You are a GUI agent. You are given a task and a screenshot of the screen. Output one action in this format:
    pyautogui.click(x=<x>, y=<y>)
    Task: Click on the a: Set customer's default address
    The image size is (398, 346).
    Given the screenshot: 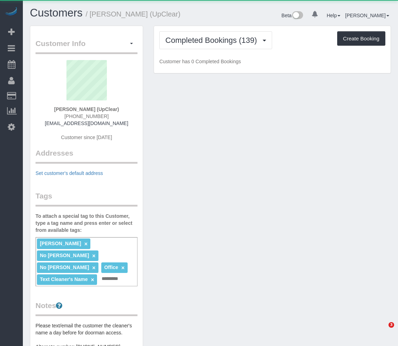 What is the action you would take?
    pyautogui.click(x=69, y=173)
    